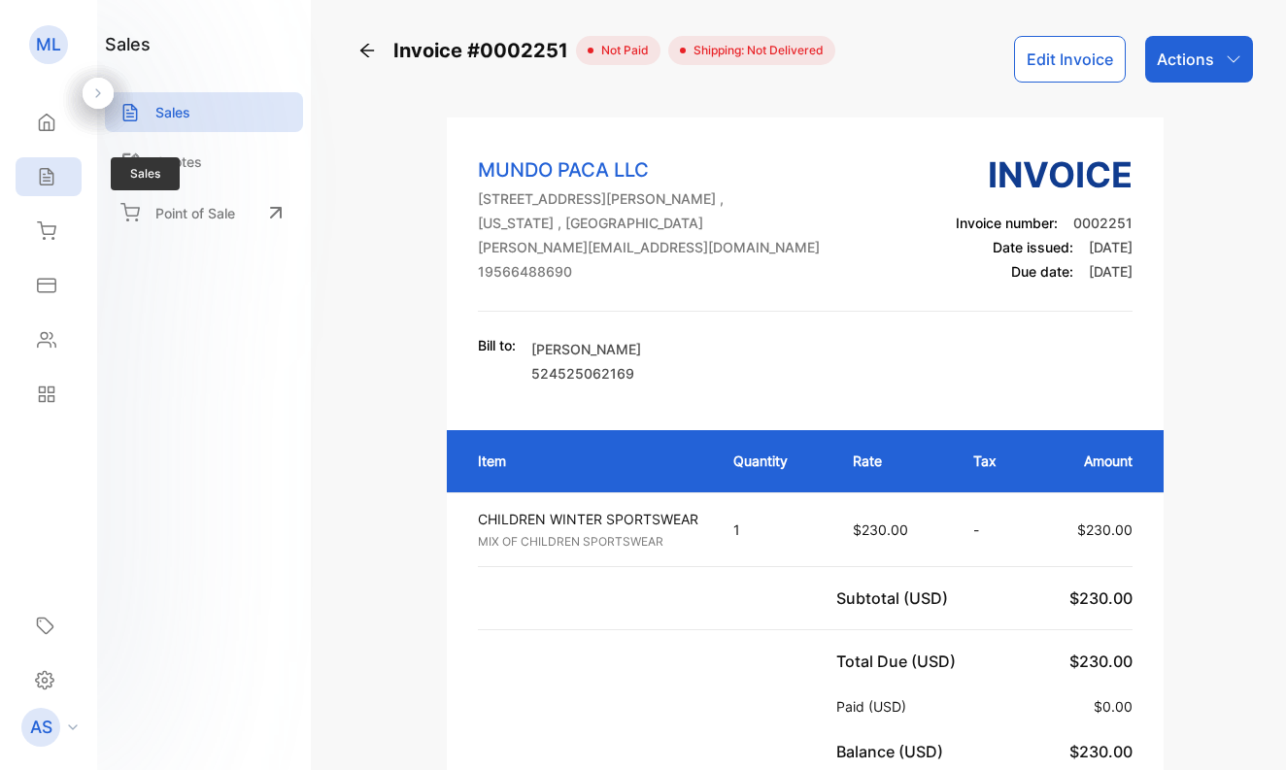 This screenshot has width=1286, height=770. Describe the element at coordinates (1006, 222) in the screenshot. I see `span: Invoice number:` at that location.